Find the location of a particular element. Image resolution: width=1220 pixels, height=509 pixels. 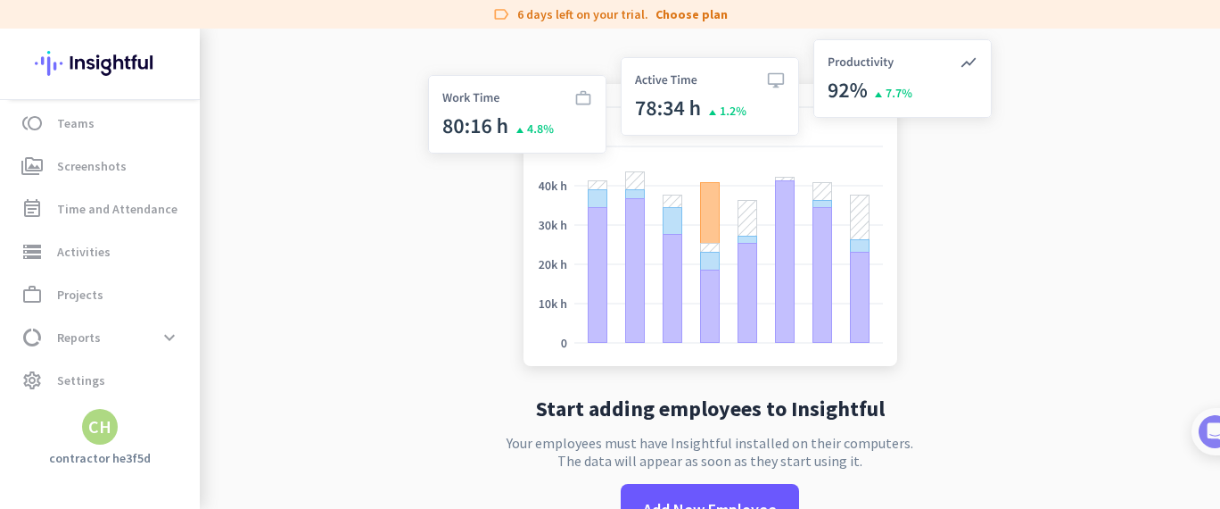

span: Projects is located at coordinates (80, 294).